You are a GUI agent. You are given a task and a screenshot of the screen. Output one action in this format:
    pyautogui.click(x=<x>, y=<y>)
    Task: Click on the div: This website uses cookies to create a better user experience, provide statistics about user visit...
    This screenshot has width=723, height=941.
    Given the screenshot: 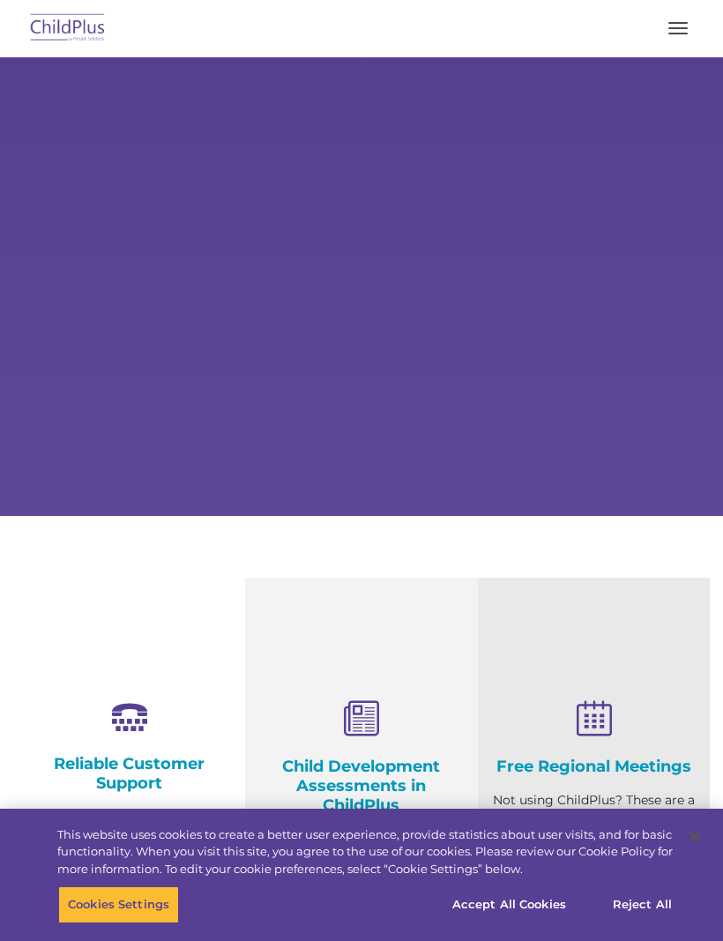 What is the action you would take?
    pyautogui.click(x=365, y=852)
    